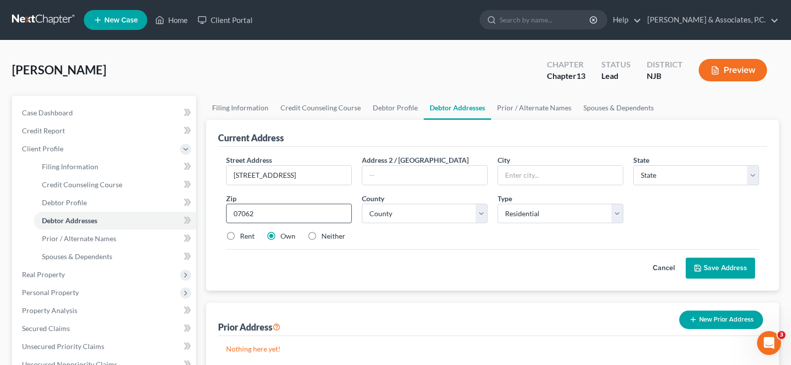 The width and height of the screenshot is (791, 365). What do you see at coordinates (545, 19) in the screenshot?
I see `input: Search by name...` at bounding box center [545, 19].